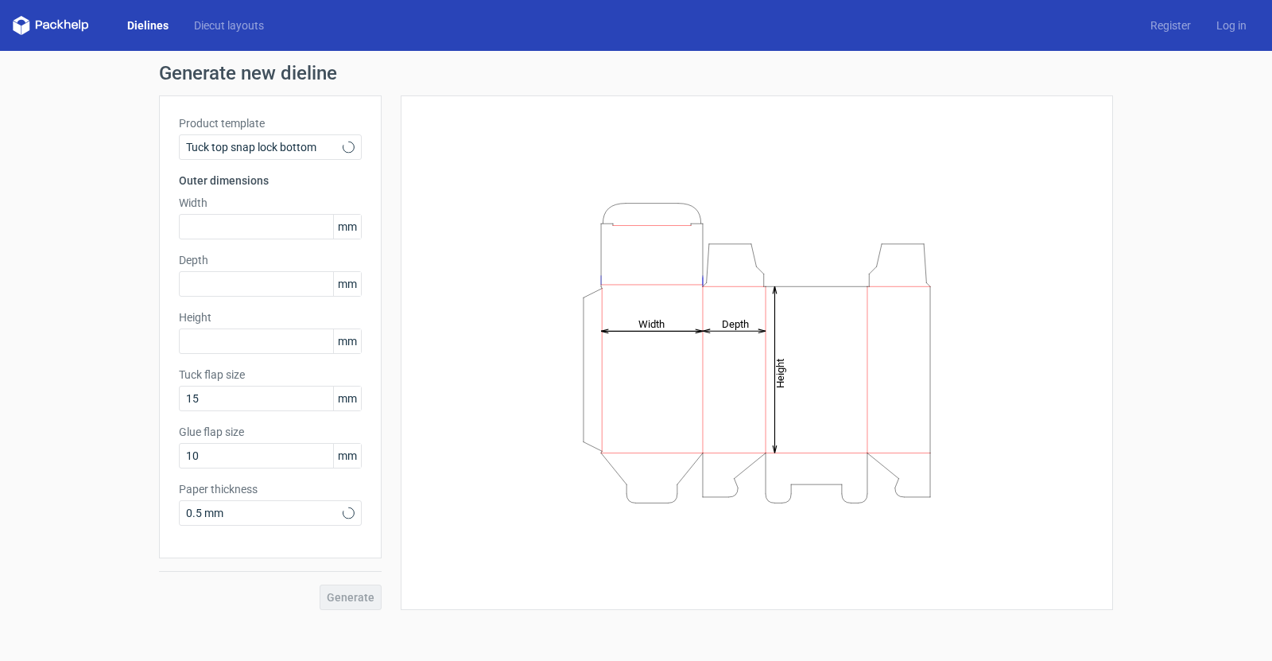 This screenshot has height=661, width=1272. Describe the element at coordinates (270, 432) in the screenshot. I see `label: Glue flap size` at that location.